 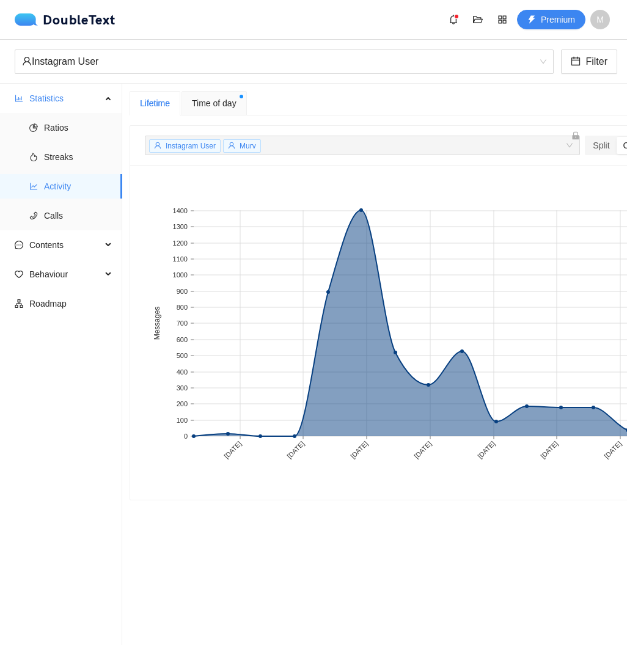 What do you see at coordinates (601, 145) in the screenshot?
I see `div: Split` at bounding box center [601, 145].